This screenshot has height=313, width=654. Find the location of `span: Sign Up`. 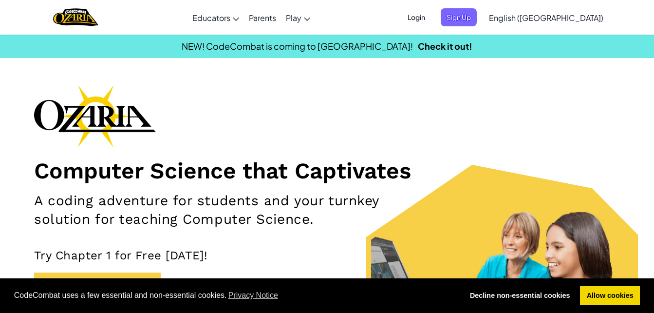

span: Sign Up is located at coordinates (459, 17).